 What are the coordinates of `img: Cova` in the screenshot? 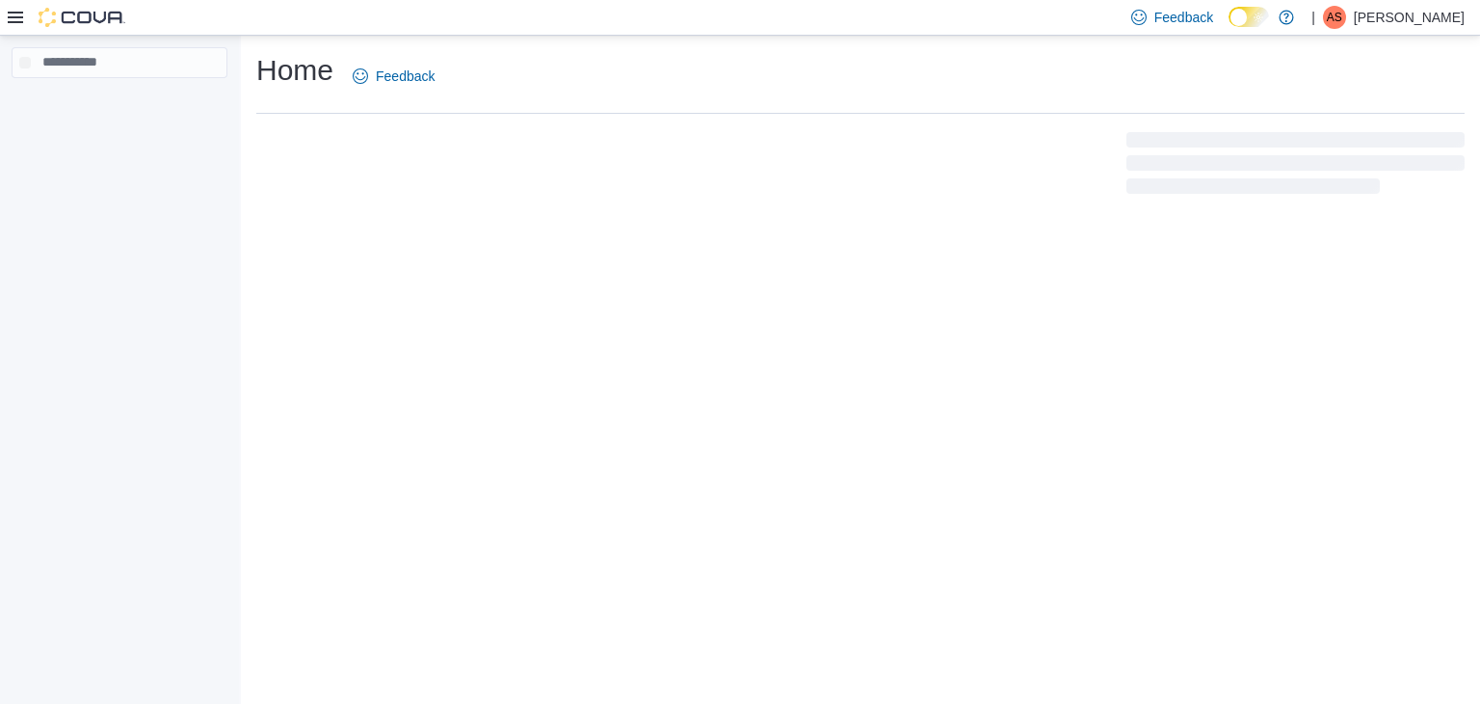 It's located at (82, 17).